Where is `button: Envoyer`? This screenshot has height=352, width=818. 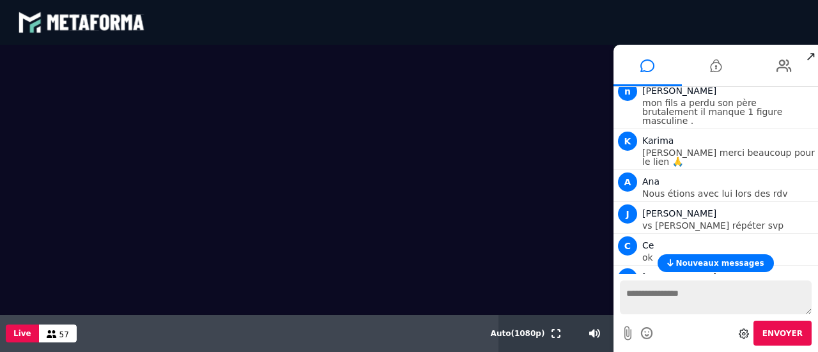 button: Envoyer is located at coordinates (782, 333).